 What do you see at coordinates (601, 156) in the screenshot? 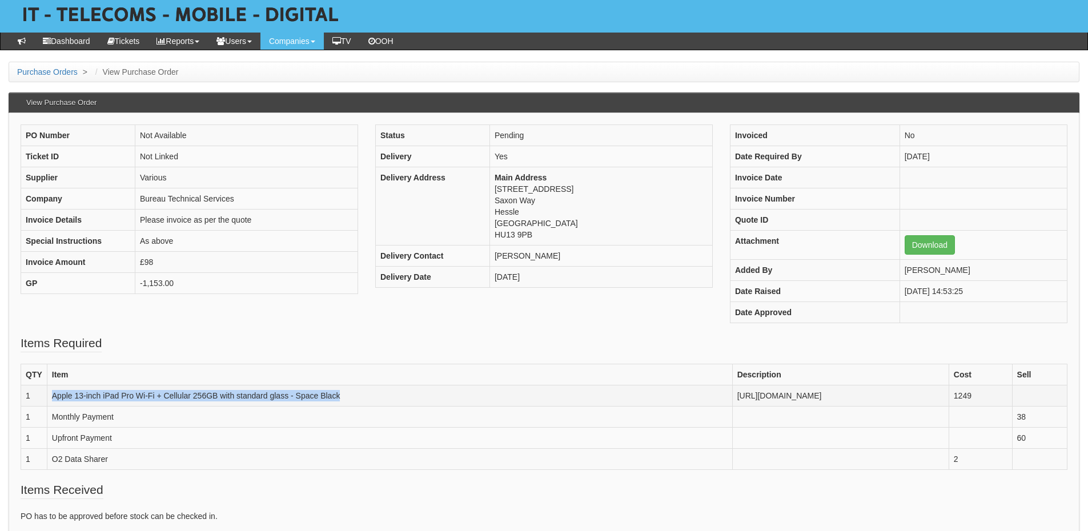
I see `td: Yes` at bounding box center [601, 156].